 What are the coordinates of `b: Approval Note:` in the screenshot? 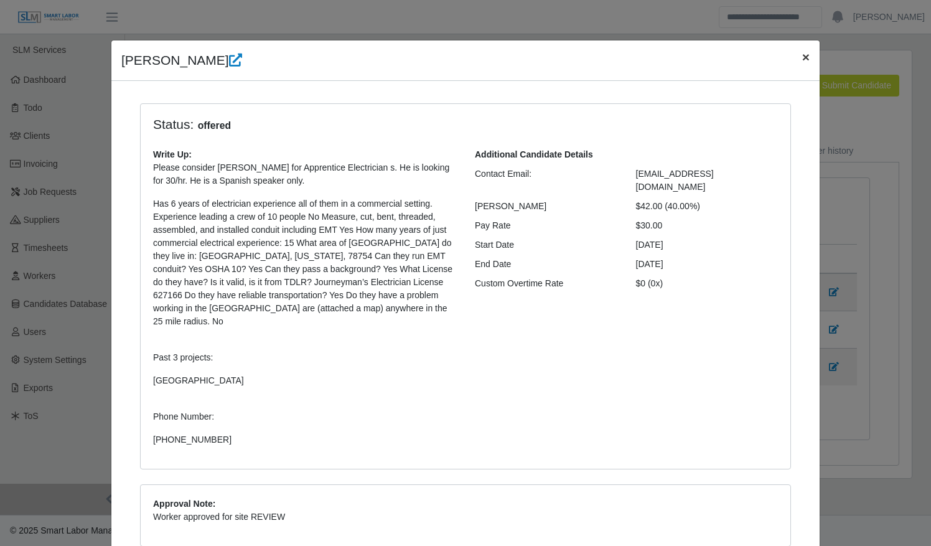 It's located at (184, 503).